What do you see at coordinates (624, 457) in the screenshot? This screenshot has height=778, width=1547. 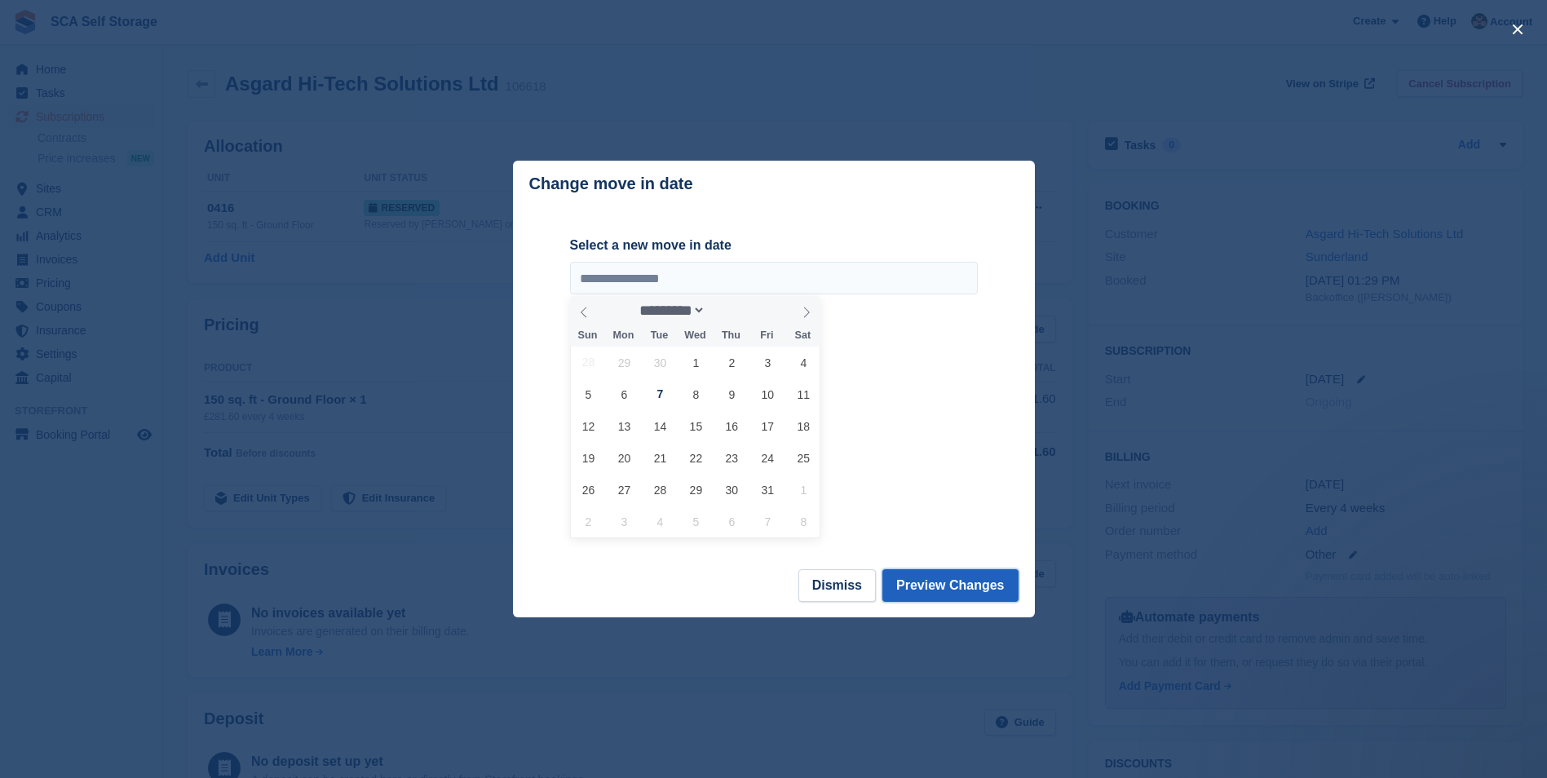 I see `span: October 20, 2025` at bounding box center [624, 457].